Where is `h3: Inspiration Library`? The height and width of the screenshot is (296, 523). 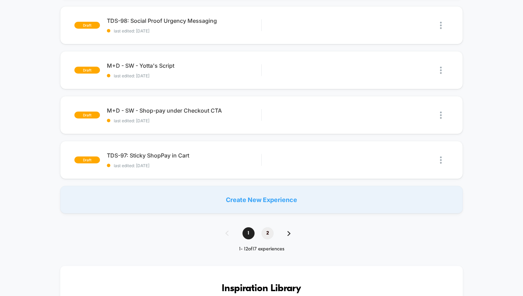
h3: Inspiration Library is located at coordinates (261, 289).